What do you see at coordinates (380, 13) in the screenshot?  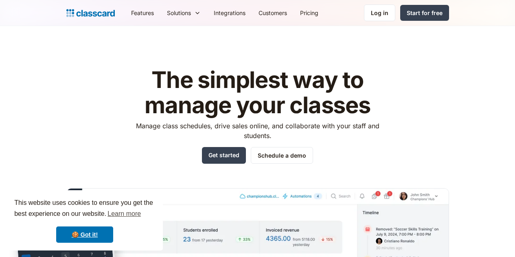 I see `a: Log in` at bounding box center [380, 13].